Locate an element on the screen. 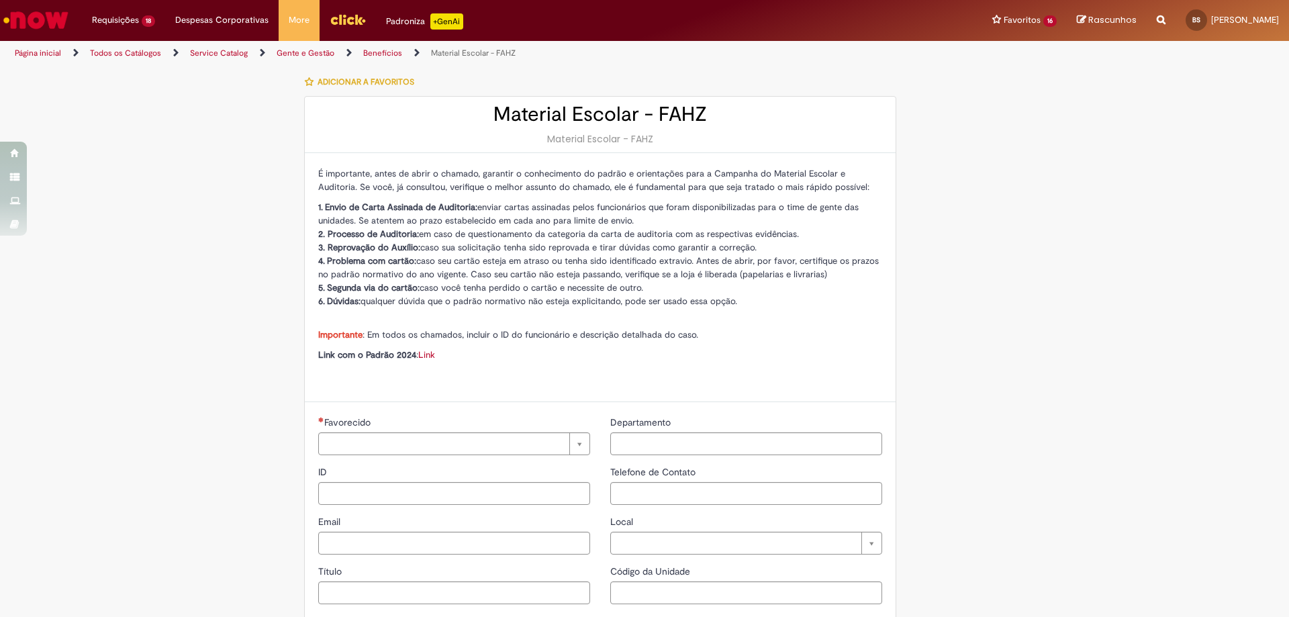  a: Service Catalog is located at coordinates (219, 53).